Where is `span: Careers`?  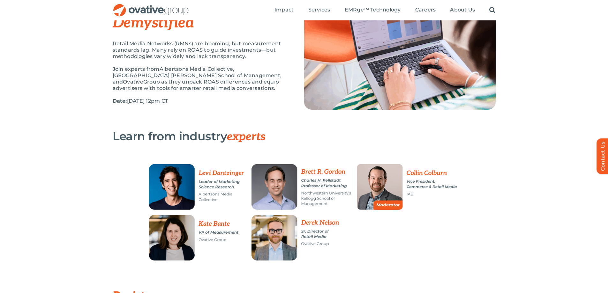 span: Careers is located at coordinates (425, 10).